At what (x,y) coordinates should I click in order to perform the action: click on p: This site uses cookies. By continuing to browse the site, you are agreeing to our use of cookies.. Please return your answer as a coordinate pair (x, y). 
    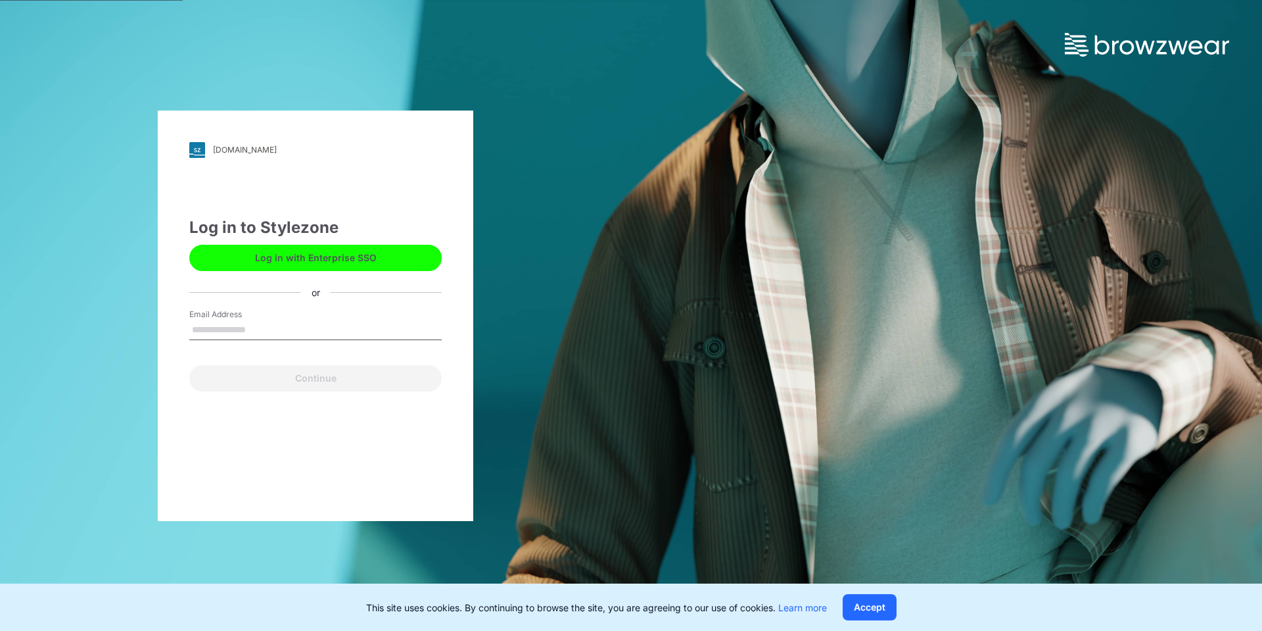
    Looking at the image, I should click on (596, 607).